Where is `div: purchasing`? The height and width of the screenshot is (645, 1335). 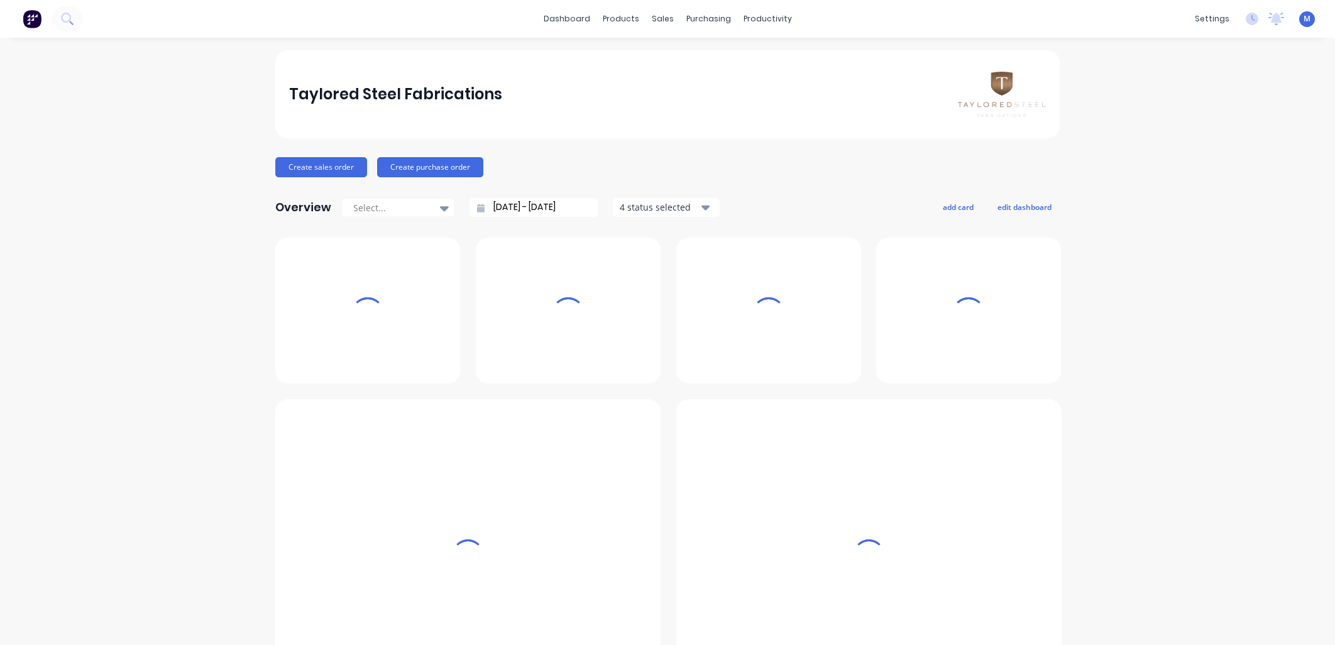
div: purchasing is located at coordinates (708, 19).